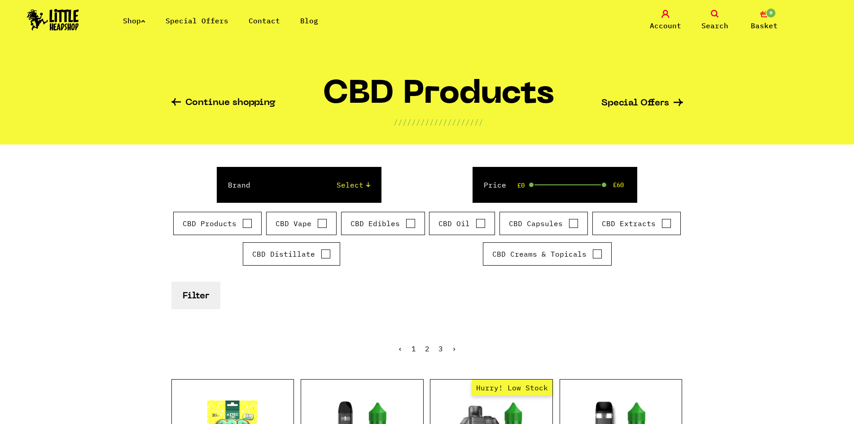  Describe the element at coordinates (636, 223) in the screenshot. I see `label: CBD Extracts` at that location.